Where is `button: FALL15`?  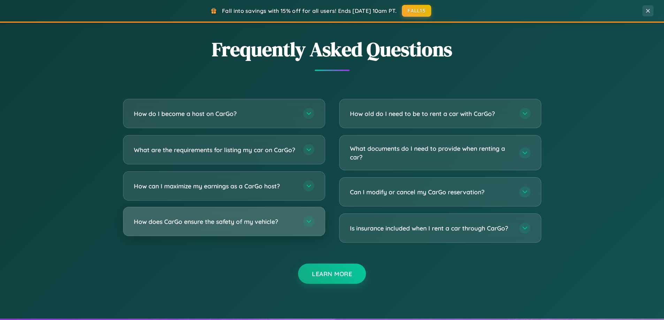
button: FALL15 is located at coordinates (417, 11).